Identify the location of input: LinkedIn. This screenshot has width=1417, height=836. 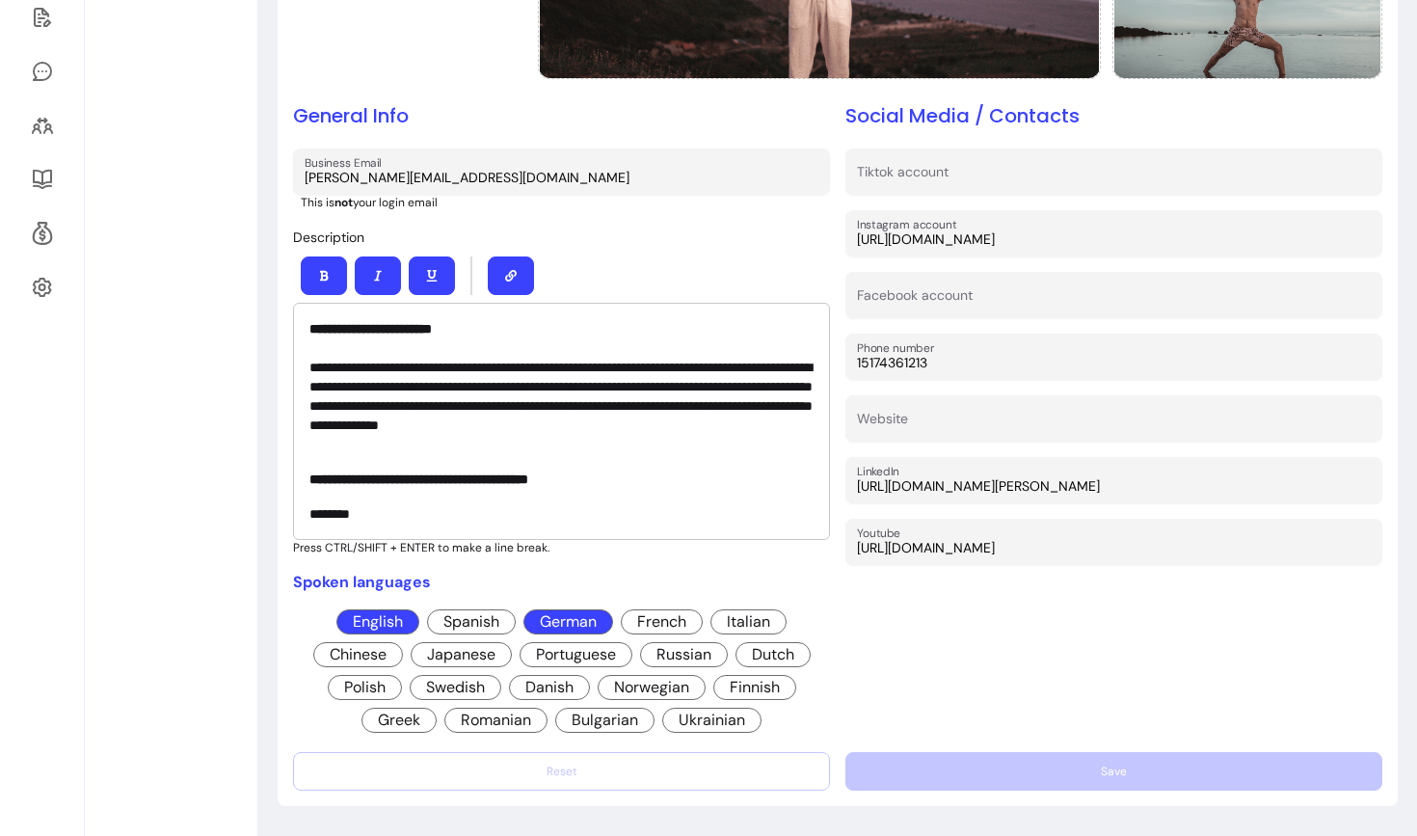
(1113, 486).